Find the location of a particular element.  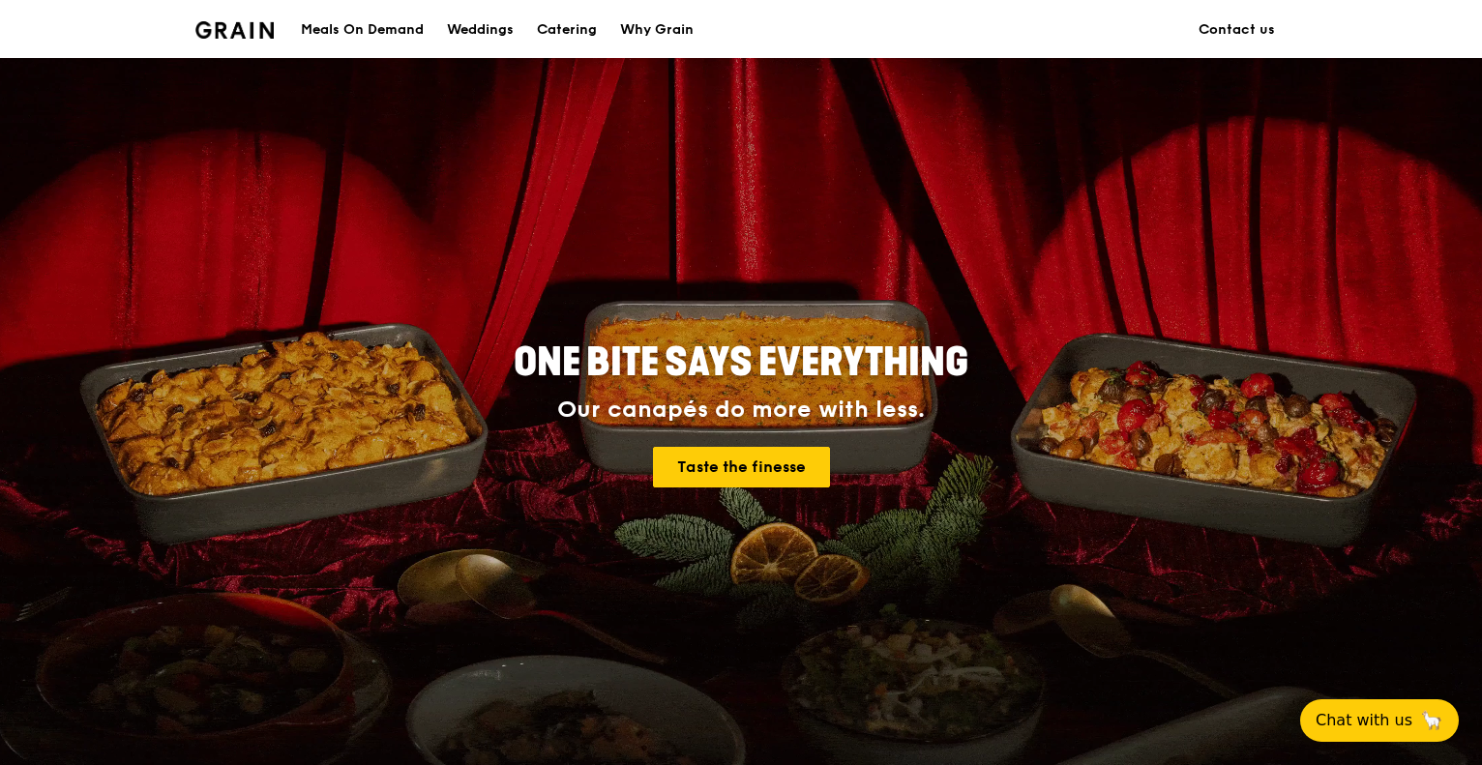

a: Catering is located at coordinates (567, 30).